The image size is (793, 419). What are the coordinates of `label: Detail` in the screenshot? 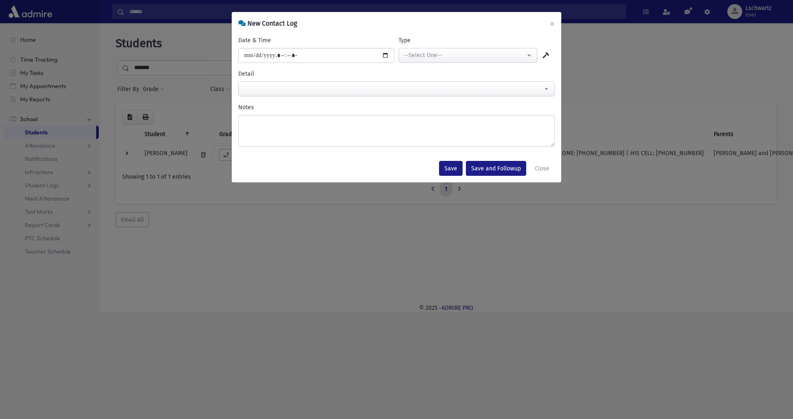 It's located at (246, 74).